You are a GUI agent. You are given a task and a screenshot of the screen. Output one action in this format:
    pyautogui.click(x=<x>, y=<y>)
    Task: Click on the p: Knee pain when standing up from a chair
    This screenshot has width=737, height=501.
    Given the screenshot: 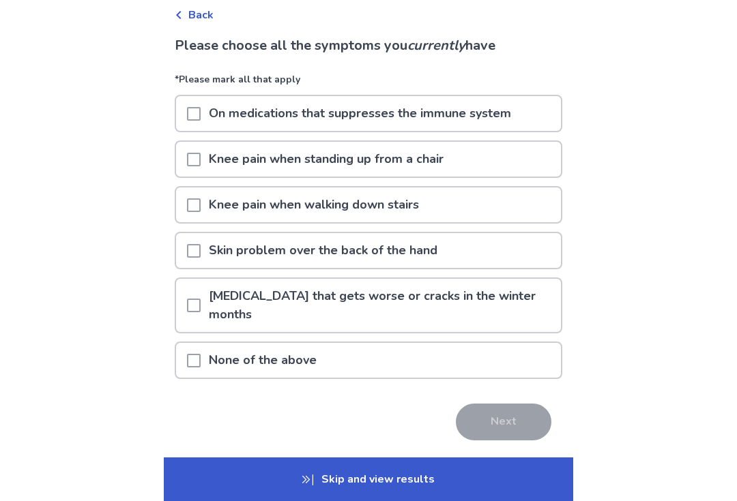 What is the action you would take?
    pyautogui.click(x=326, y=159)
    